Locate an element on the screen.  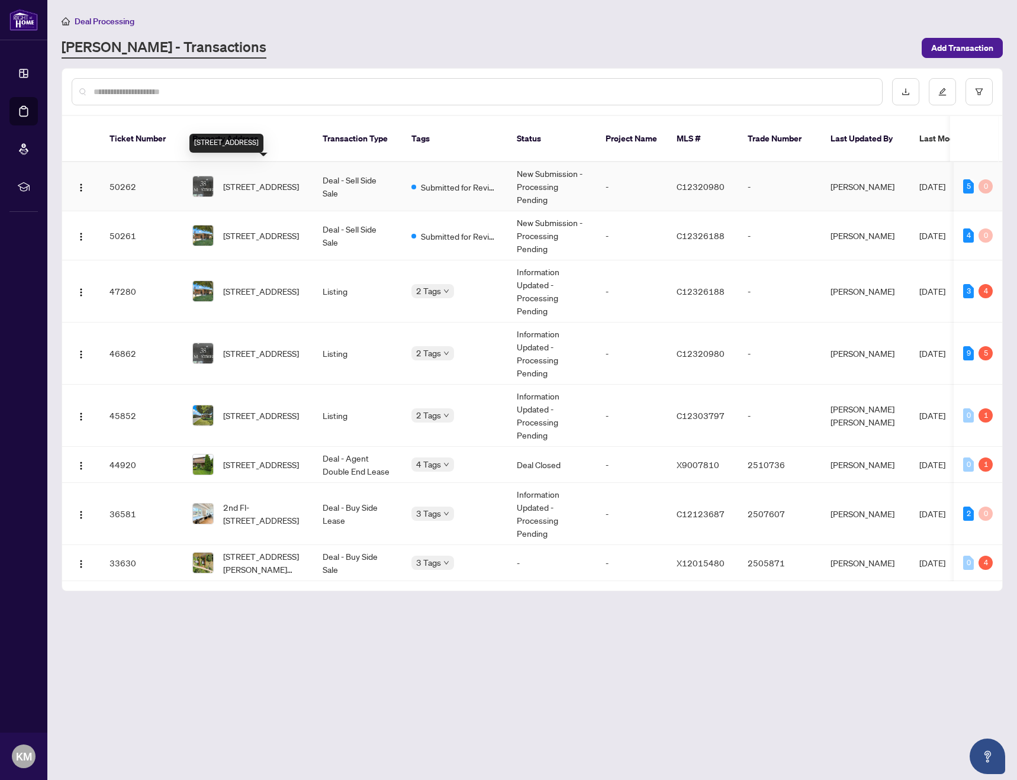
div: 4 is located at coordinates (969, 236).